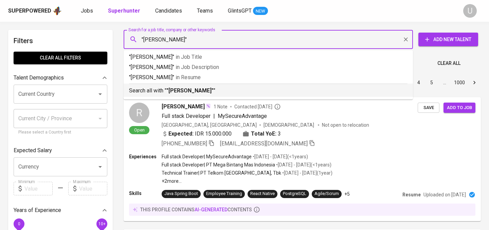  What do you see at coordinates (197, 67) in the screenshot?
I see `span: in Job Description` at bounding box center [197, 67].